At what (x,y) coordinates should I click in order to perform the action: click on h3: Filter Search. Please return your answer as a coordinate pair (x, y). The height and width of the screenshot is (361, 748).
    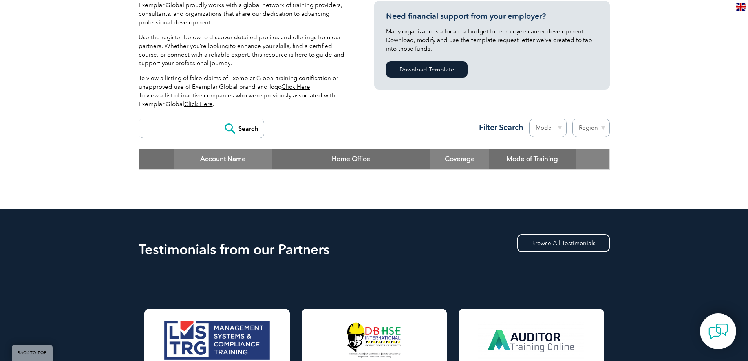
    Looking at the image, I should click on (499, 127).